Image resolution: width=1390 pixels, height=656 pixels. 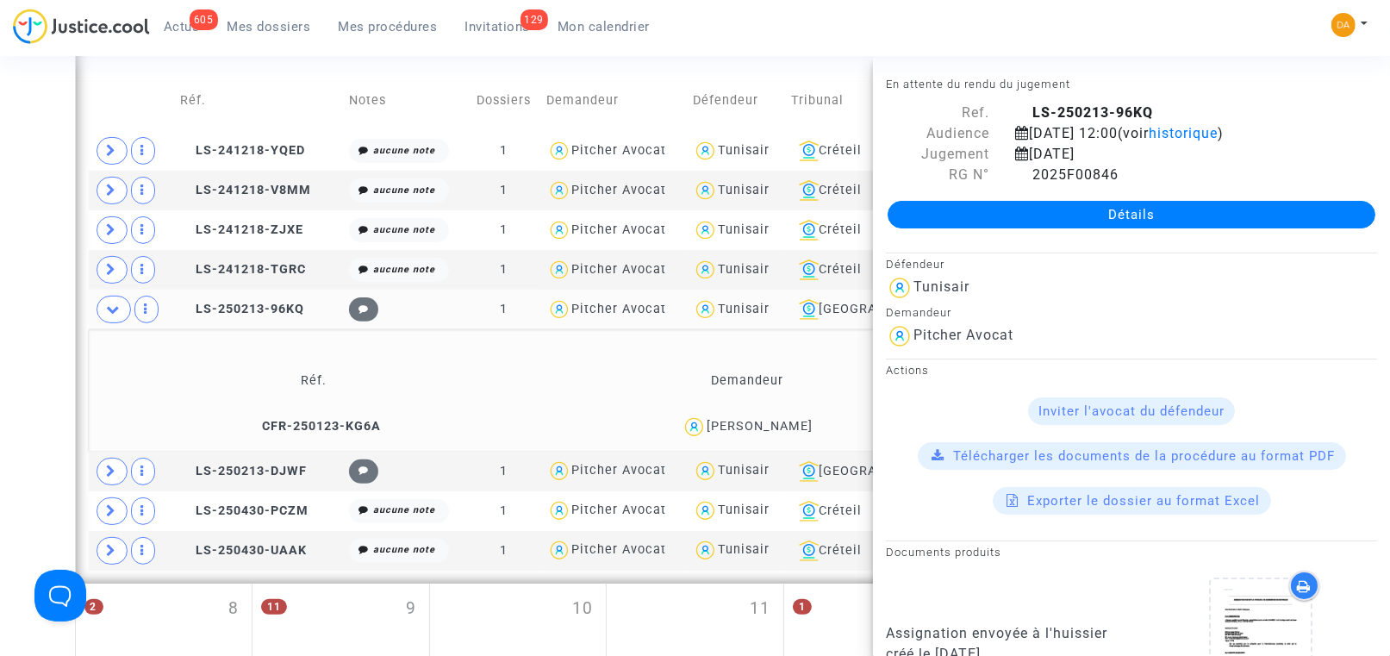 I want to click on small: Défendeur, so click(x=915, y=264).